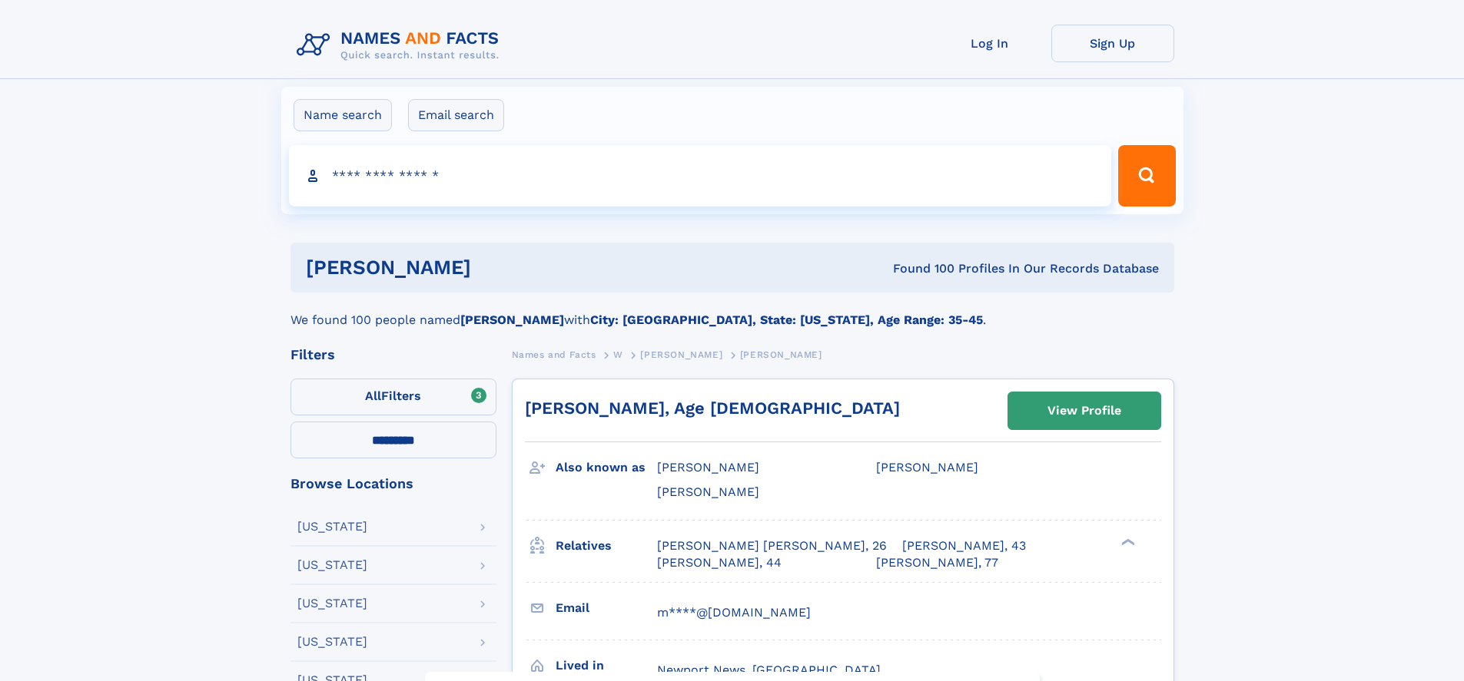  Describe the element at coordinates (920, 269) in the screenshot. I see `div: Found 100 Profiles In Our Records Database` at that location.